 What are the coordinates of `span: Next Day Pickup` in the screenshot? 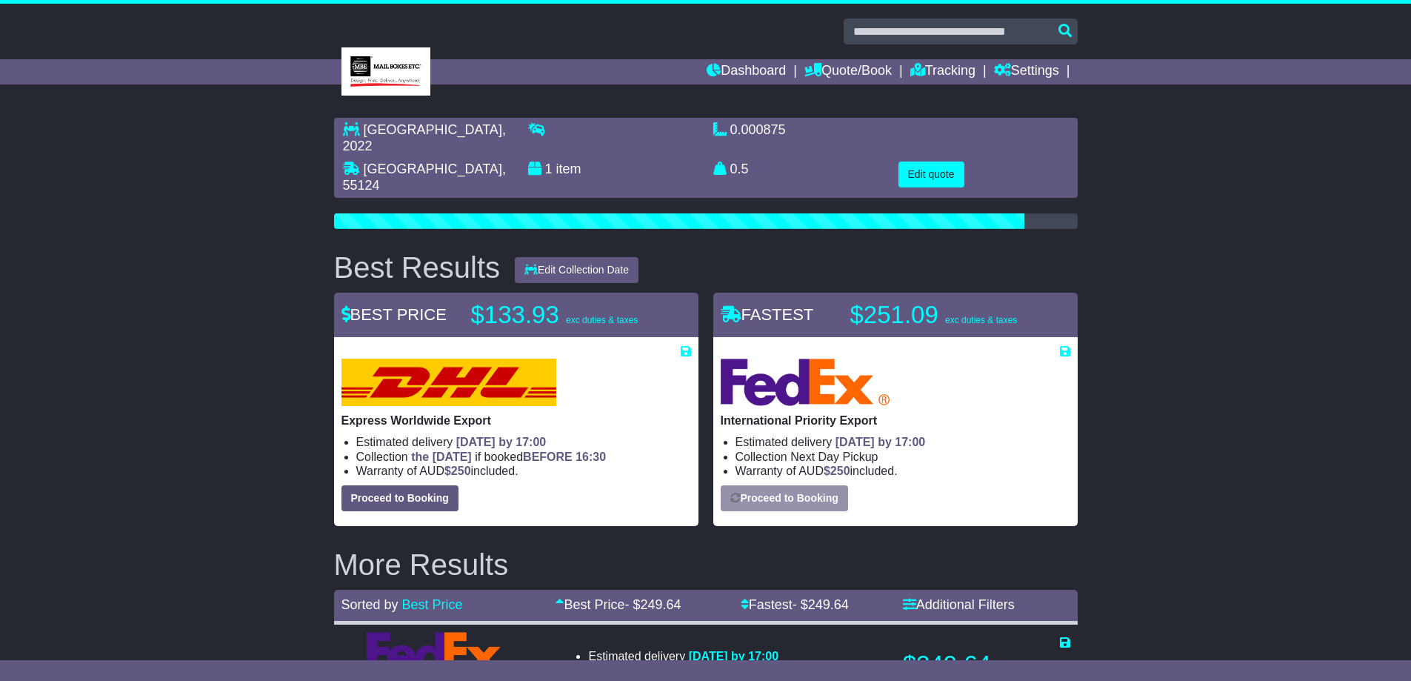 It's located at (834, 456).